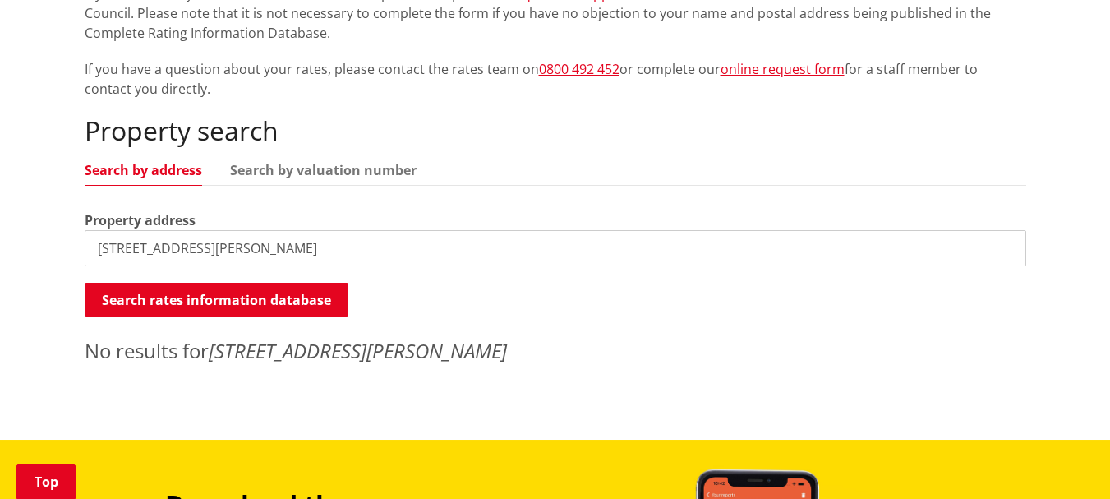 The image size is (1110, 499). I want to click on a: online request form, so click(782, 69).